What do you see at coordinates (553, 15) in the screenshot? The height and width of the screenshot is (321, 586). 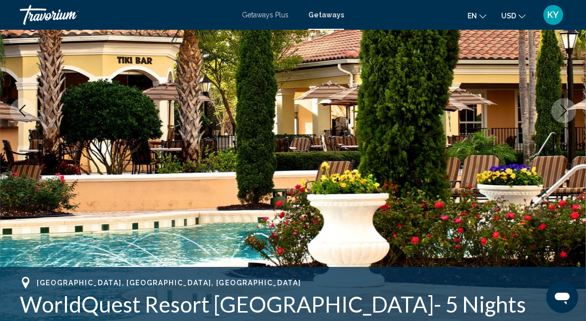 I see `button: User Menu` at bounding box center [553, 15].